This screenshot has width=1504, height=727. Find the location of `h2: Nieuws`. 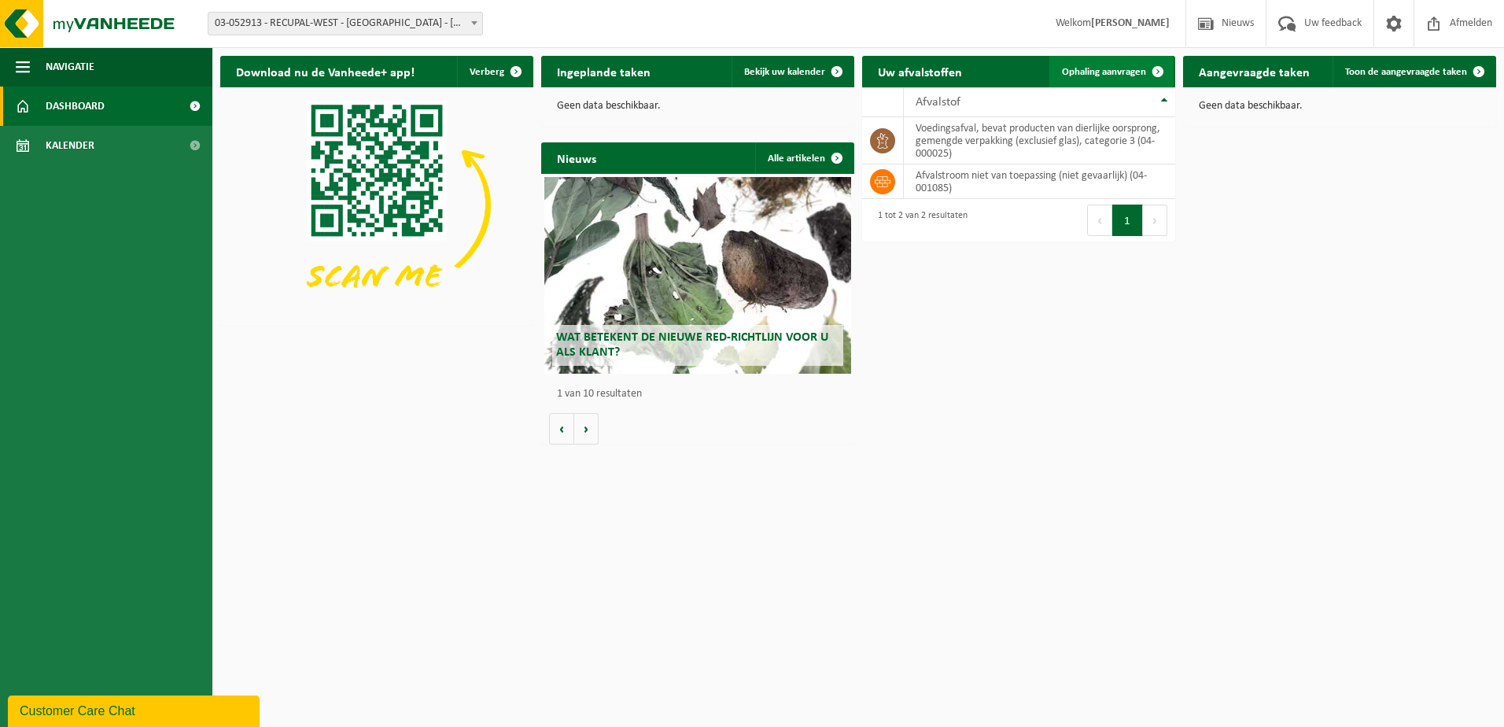

h2: Nieuws is located at coordinates (577, 157).